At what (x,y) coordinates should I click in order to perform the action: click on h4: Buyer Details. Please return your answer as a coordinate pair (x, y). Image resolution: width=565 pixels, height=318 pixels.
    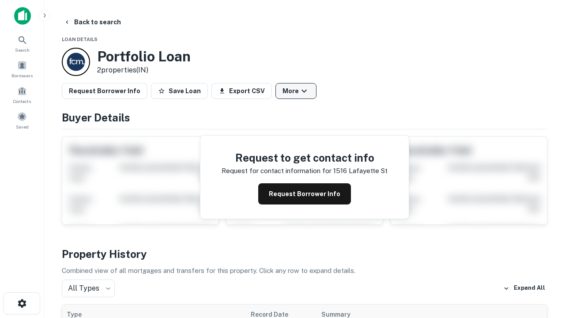
    Looking at the image, I should click on (304, 117).